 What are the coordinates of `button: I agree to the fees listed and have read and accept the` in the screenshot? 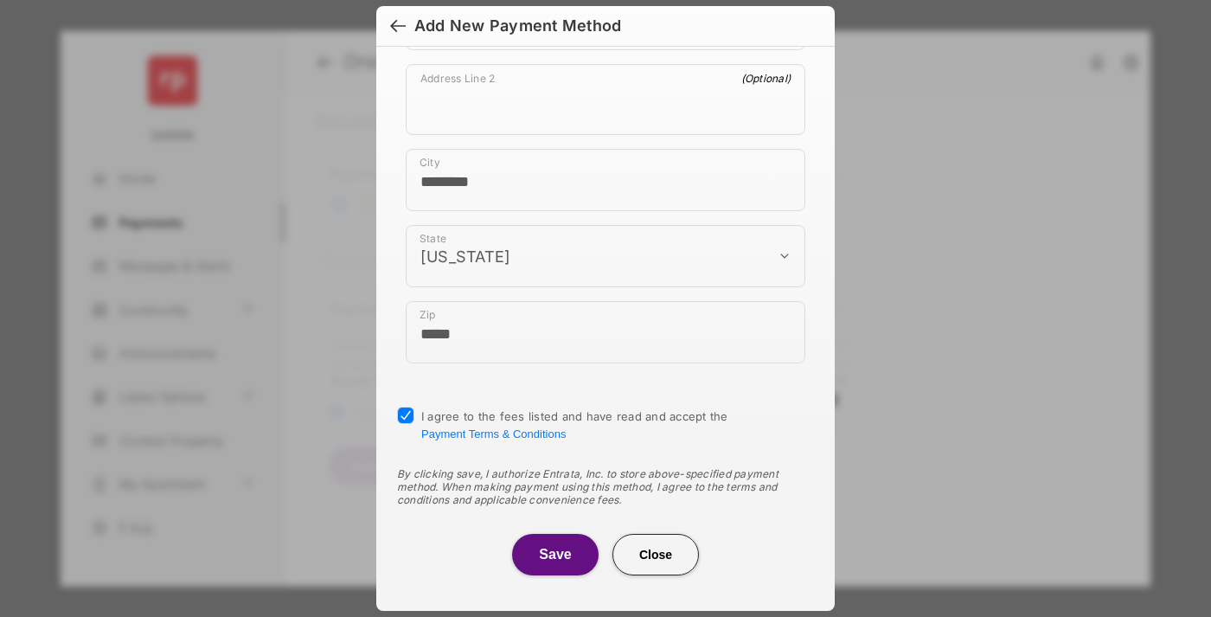 It's located at (493, 433).